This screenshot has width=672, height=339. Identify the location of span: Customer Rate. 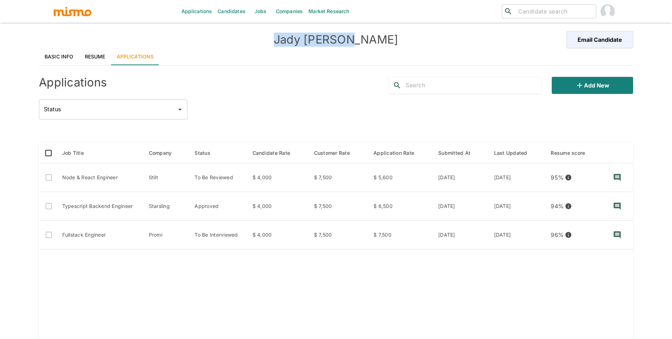
(337, 153).